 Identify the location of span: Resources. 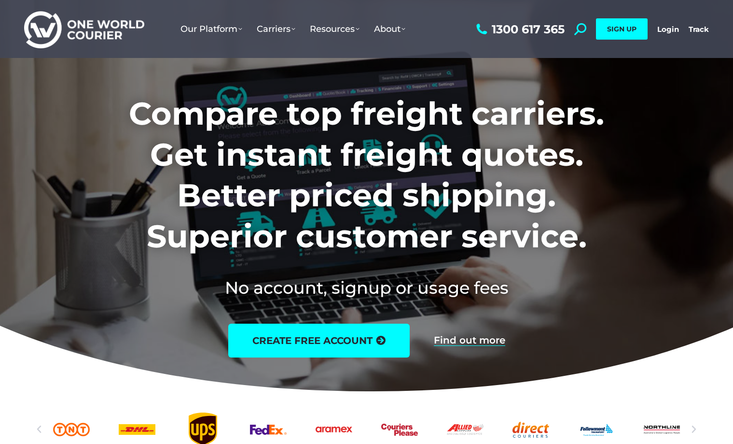
(335, 29).